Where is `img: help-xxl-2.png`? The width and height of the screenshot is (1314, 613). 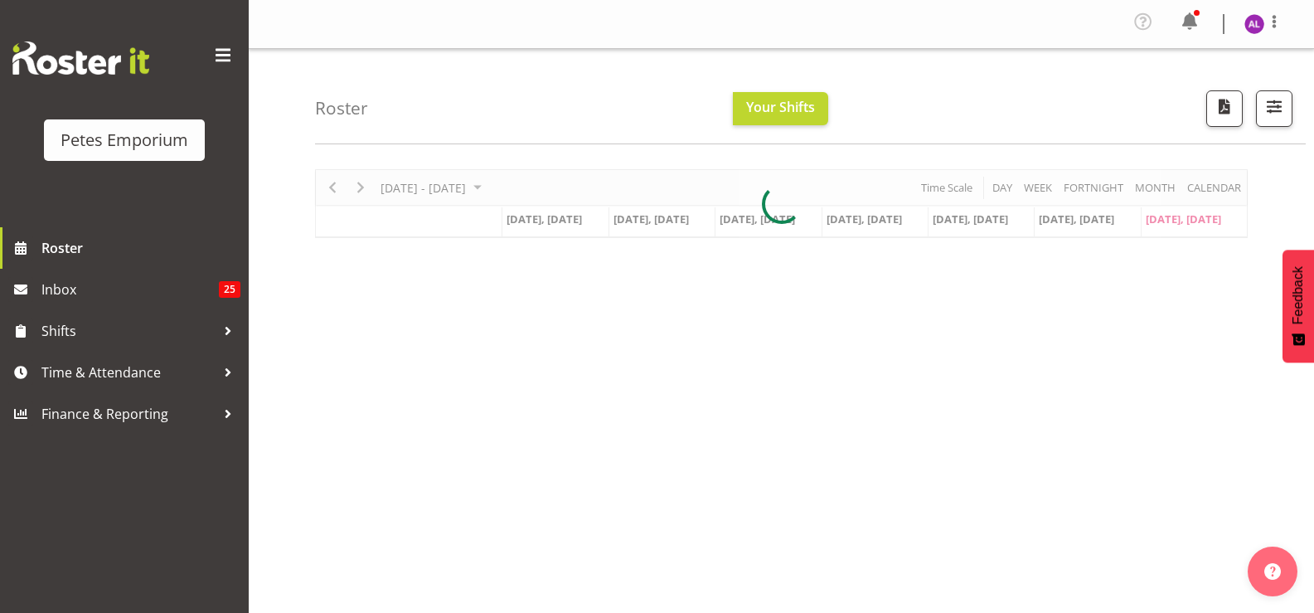 img: help-xxl-2.png is located at coordinates (1273, 571).